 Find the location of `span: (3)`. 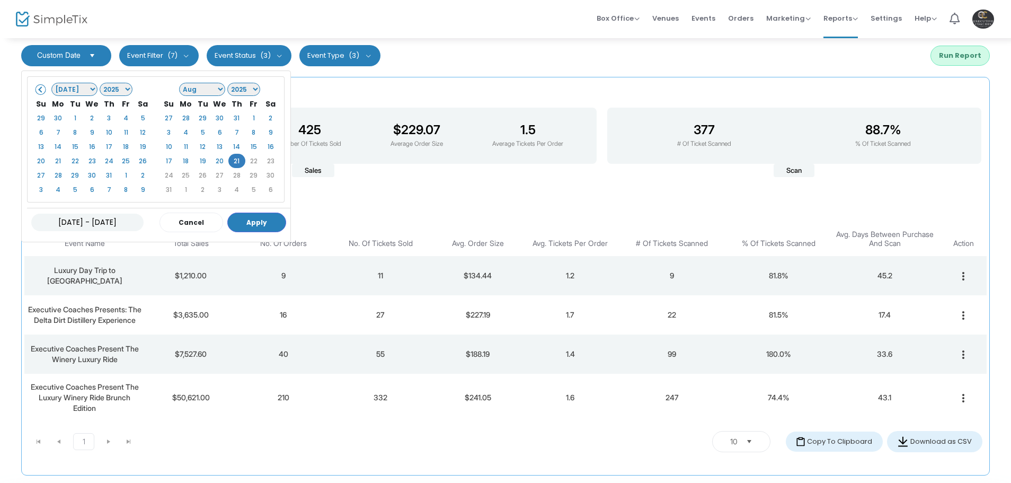

span: (3) is located at coordinates (354, 56).